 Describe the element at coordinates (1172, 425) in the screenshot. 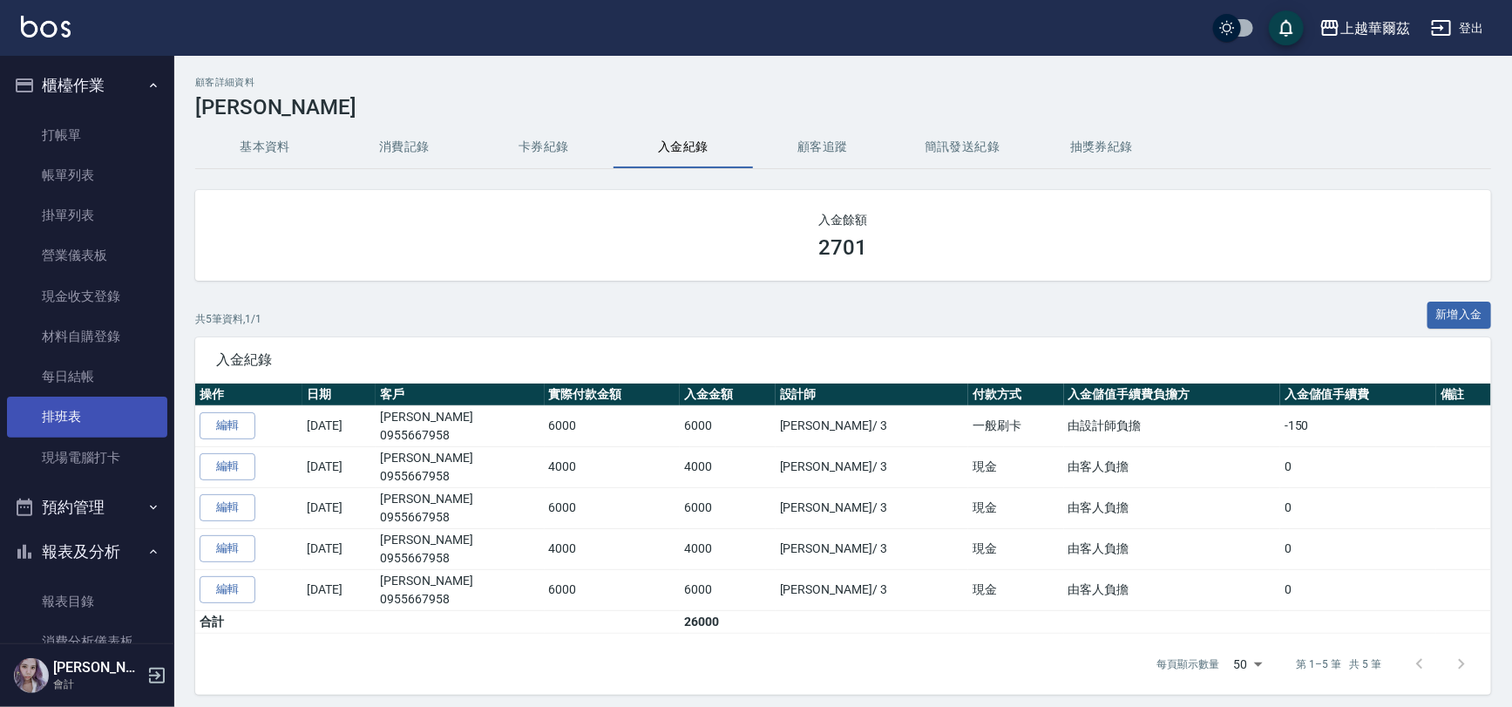

I see `td: 由設計師負擔` at that location.